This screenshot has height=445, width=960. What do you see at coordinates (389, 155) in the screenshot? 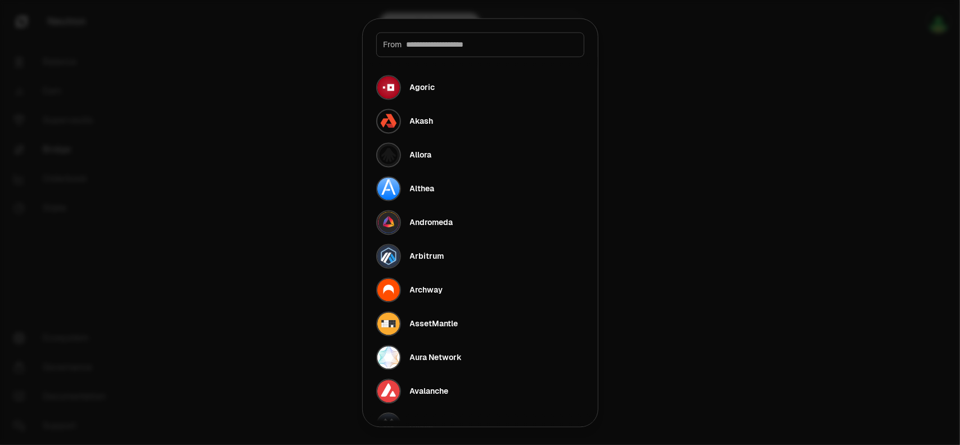
I see `img: Allora Logo` at bounding box center [389, 155].